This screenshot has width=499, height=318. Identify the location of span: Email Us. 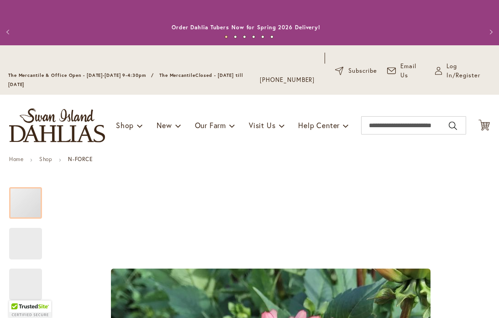
(413, 71).